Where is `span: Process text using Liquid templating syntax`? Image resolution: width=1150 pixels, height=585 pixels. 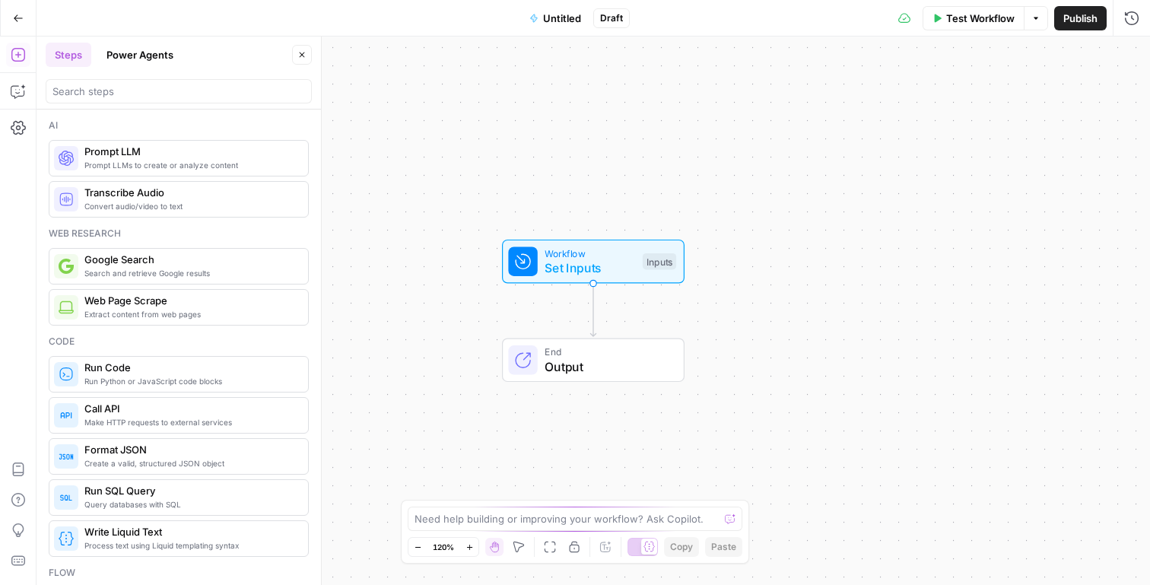 span: Process text using Liquid templating syntax is located at coordinates (190, 546).